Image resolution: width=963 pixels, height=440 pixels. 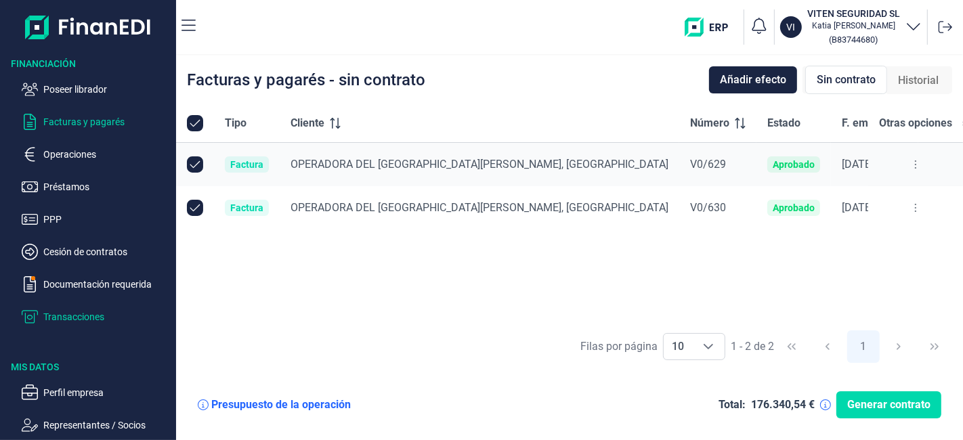 I want to click on img: erp, so click(x=711, y=27).